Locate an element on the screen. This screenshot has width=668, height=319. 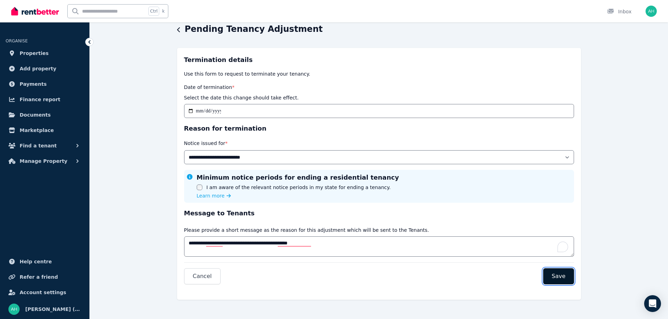
span: Finance report is located at coordinates (40, 100).